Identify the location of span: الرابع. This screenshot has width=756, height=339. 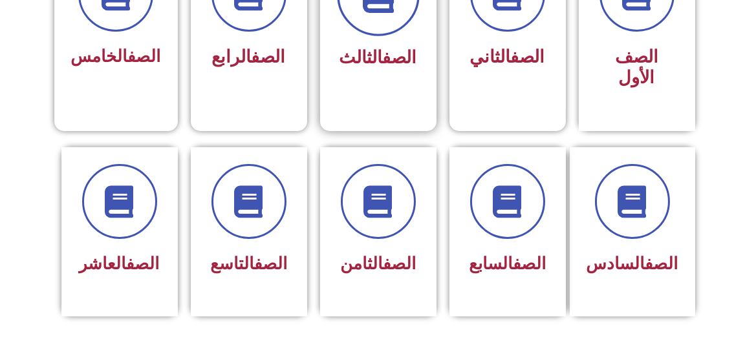
(249, 57).